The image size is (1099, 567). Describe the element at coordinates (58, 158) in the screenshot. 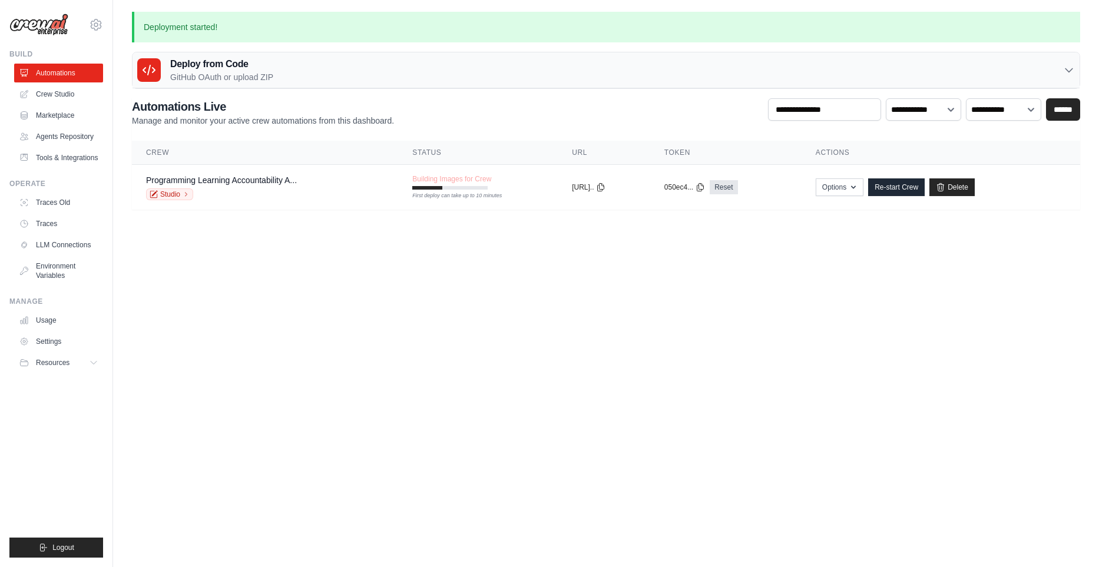

I see `a: Tools & Integrations` at that location.